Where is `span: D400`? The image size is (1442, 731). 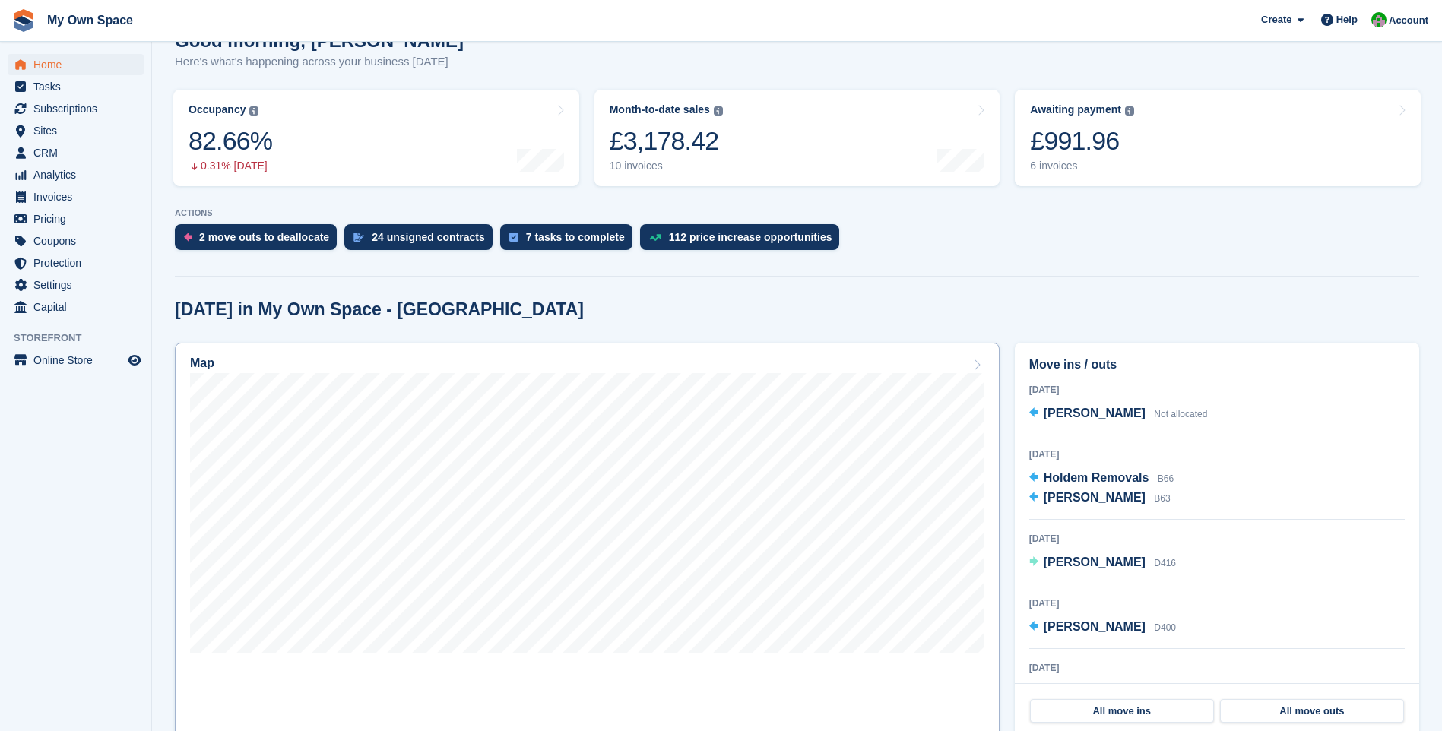
span: D400 is located at coordinates (1164, 628).